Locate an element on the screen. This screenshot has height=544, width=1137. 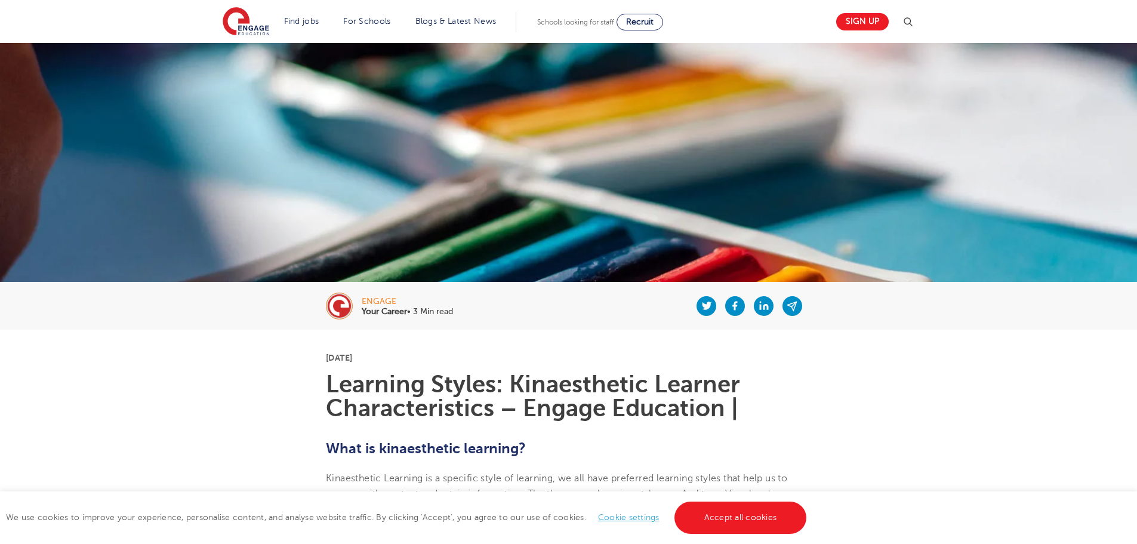
h1: Learning Styles: Kinaesthetic Learner Characteristics – Engage Education | is located at coordinates (568, 396).